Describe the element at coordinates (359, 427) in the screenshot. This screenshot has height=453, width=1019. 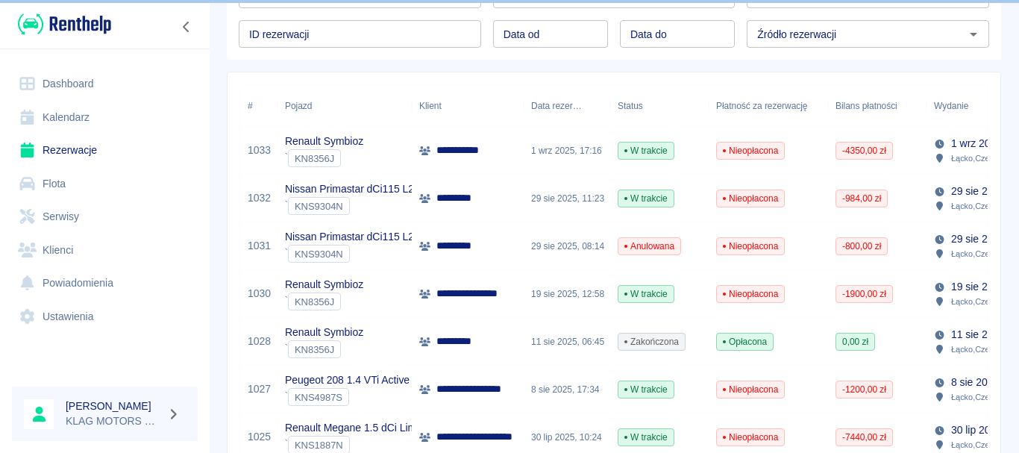
I see `p: Renault Megane 1.5 dCi Limited` at that location.